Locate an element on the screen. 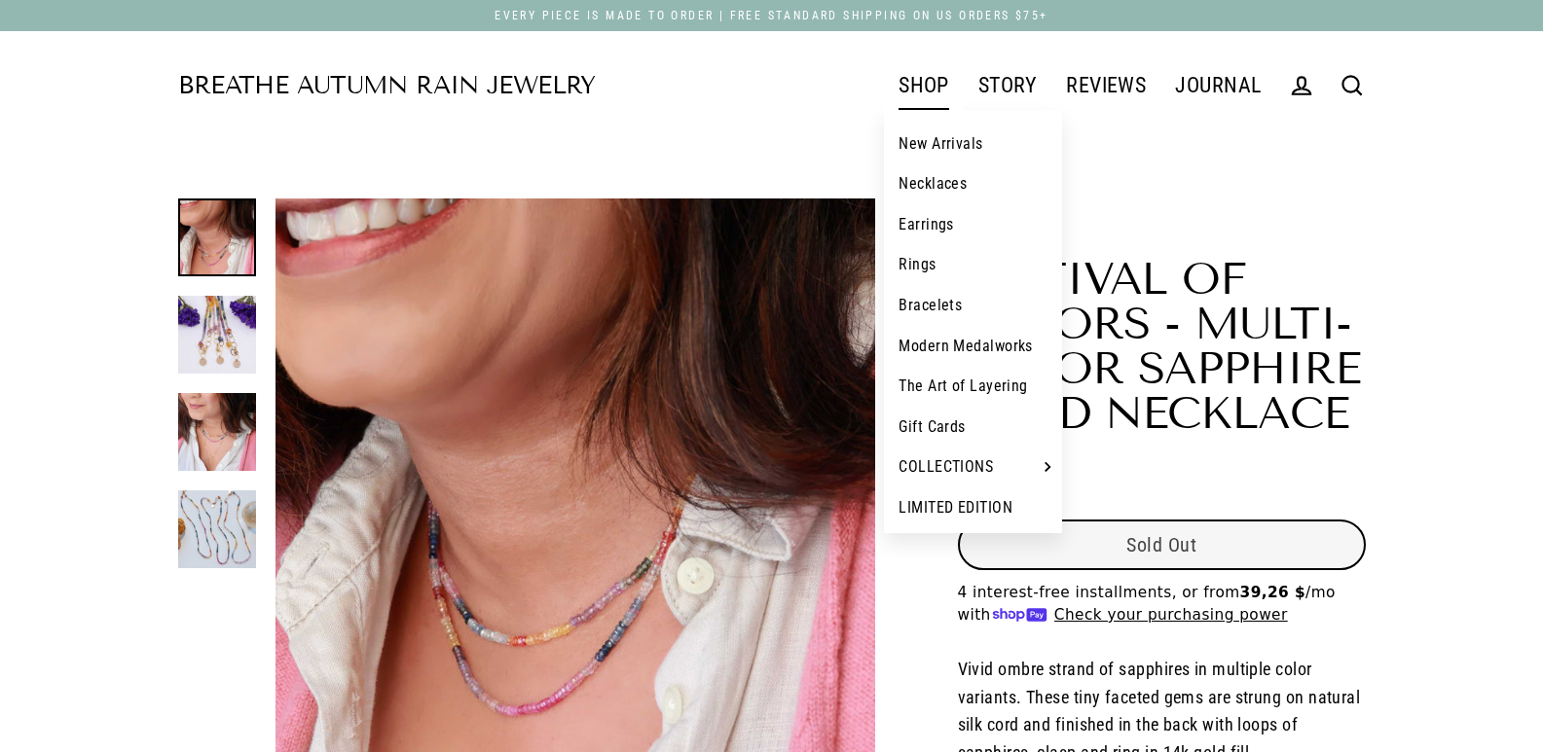 This screenshot has width=1543, height=752. a: STORY is located at coordinates (1007, 86).